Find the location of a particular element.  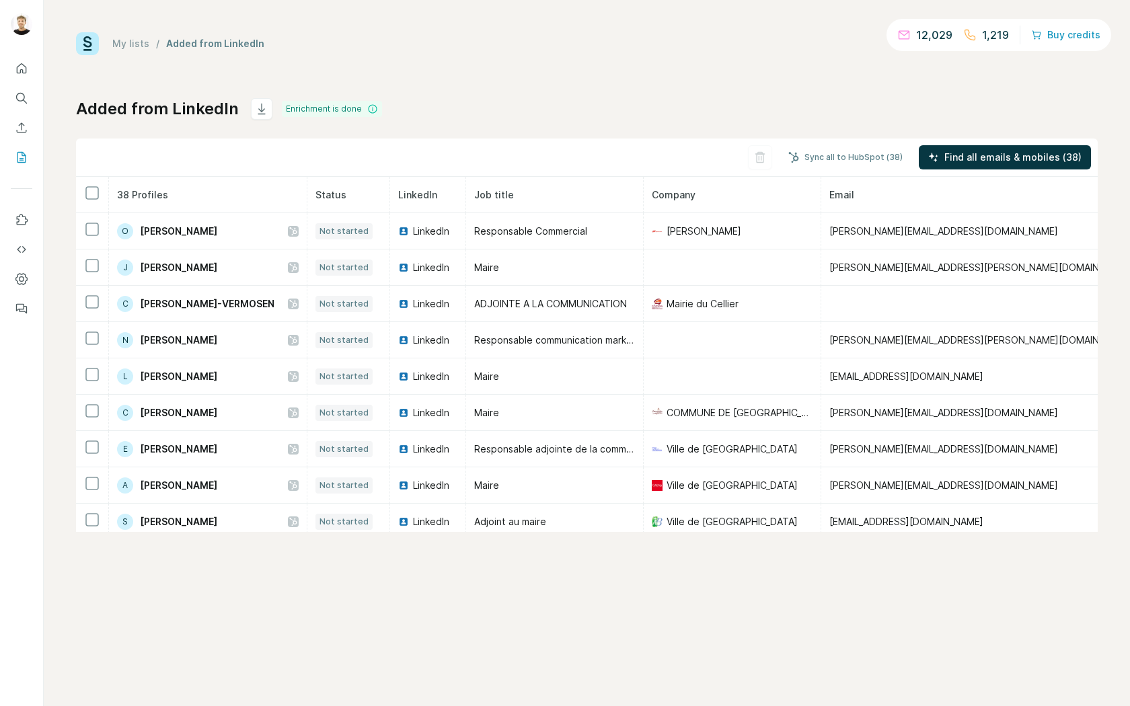

div: E is located at coordinates (125, 449).